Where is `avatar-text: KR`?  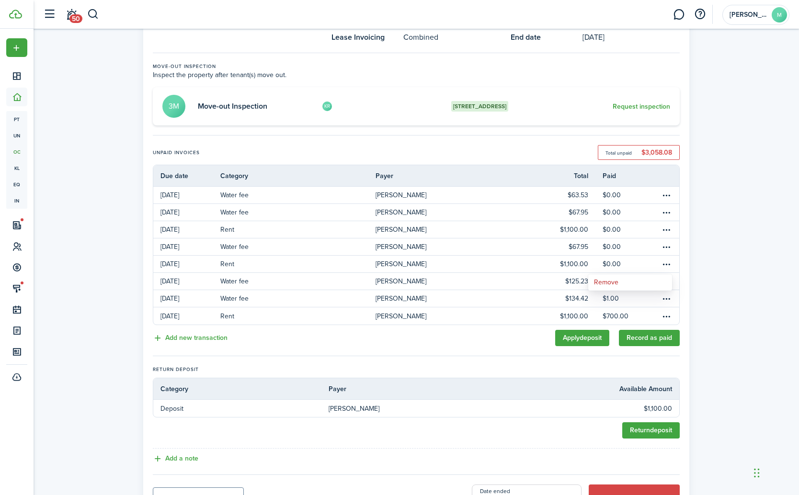
avatar-text: KR is located at coordinates (327, 106).